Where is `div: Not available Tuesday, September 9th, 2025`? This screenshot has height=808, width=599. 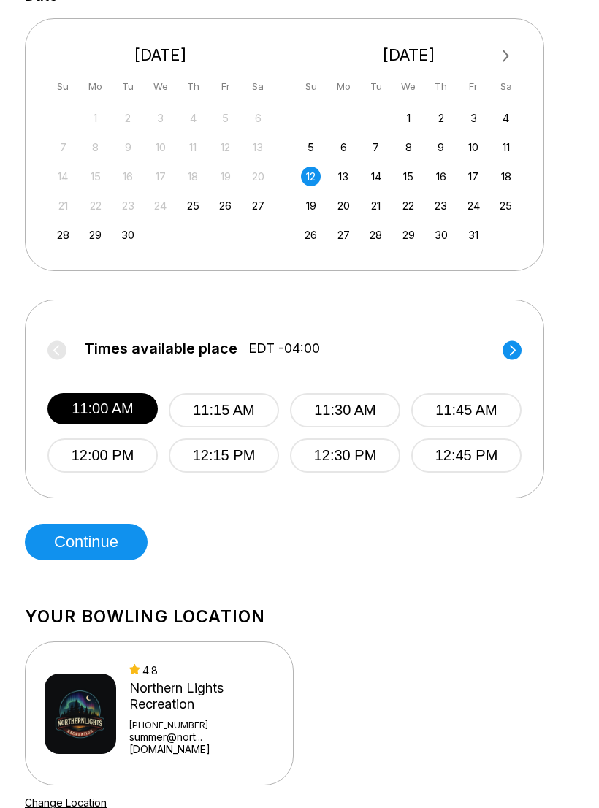
div: Not available Tuesday, September 9th, 2025 is located at coordinates (128, 147).